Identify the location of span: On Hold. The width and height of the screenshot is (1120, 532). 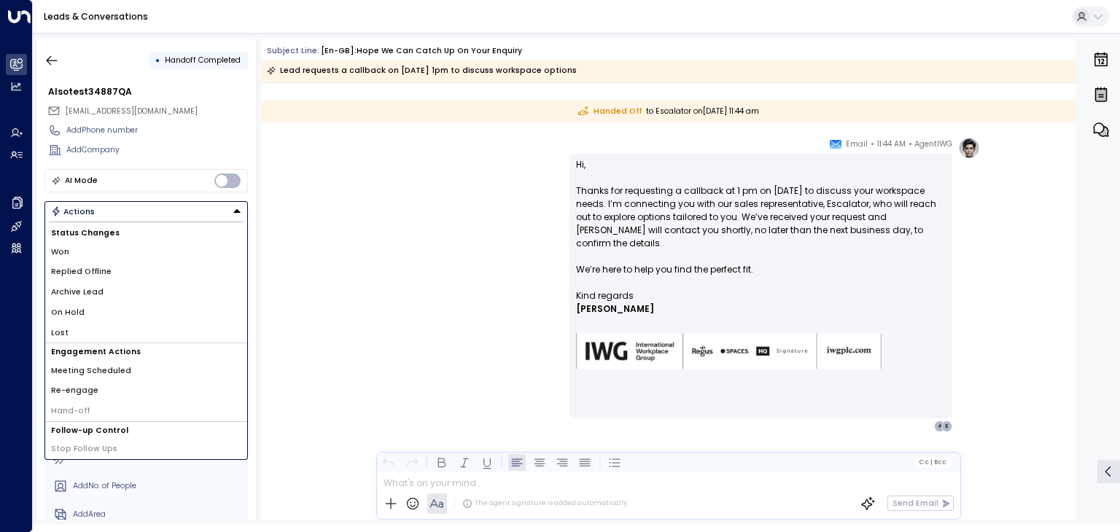
(68, 313).